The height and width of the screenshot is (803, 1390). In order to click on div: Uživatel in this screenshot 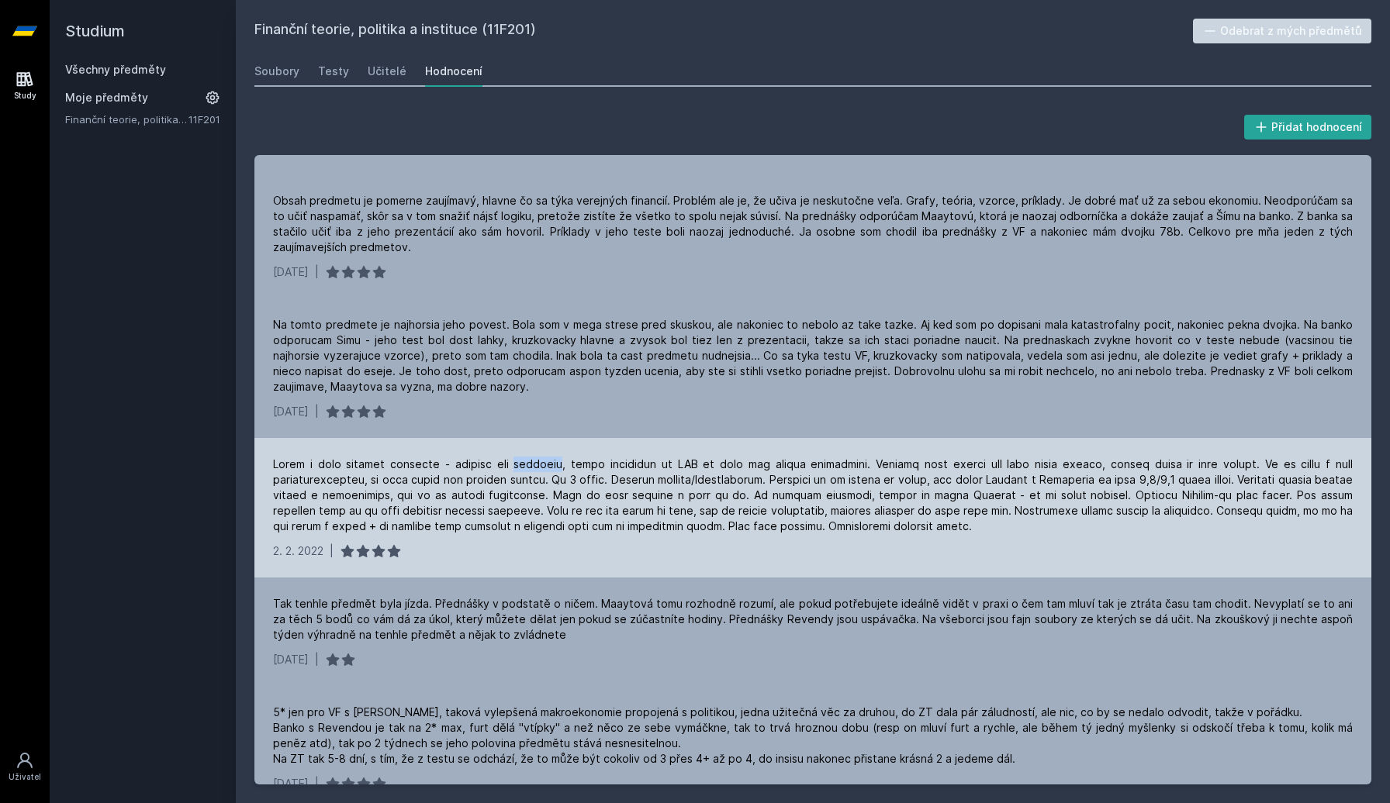, I will do `click(25, 777)`.